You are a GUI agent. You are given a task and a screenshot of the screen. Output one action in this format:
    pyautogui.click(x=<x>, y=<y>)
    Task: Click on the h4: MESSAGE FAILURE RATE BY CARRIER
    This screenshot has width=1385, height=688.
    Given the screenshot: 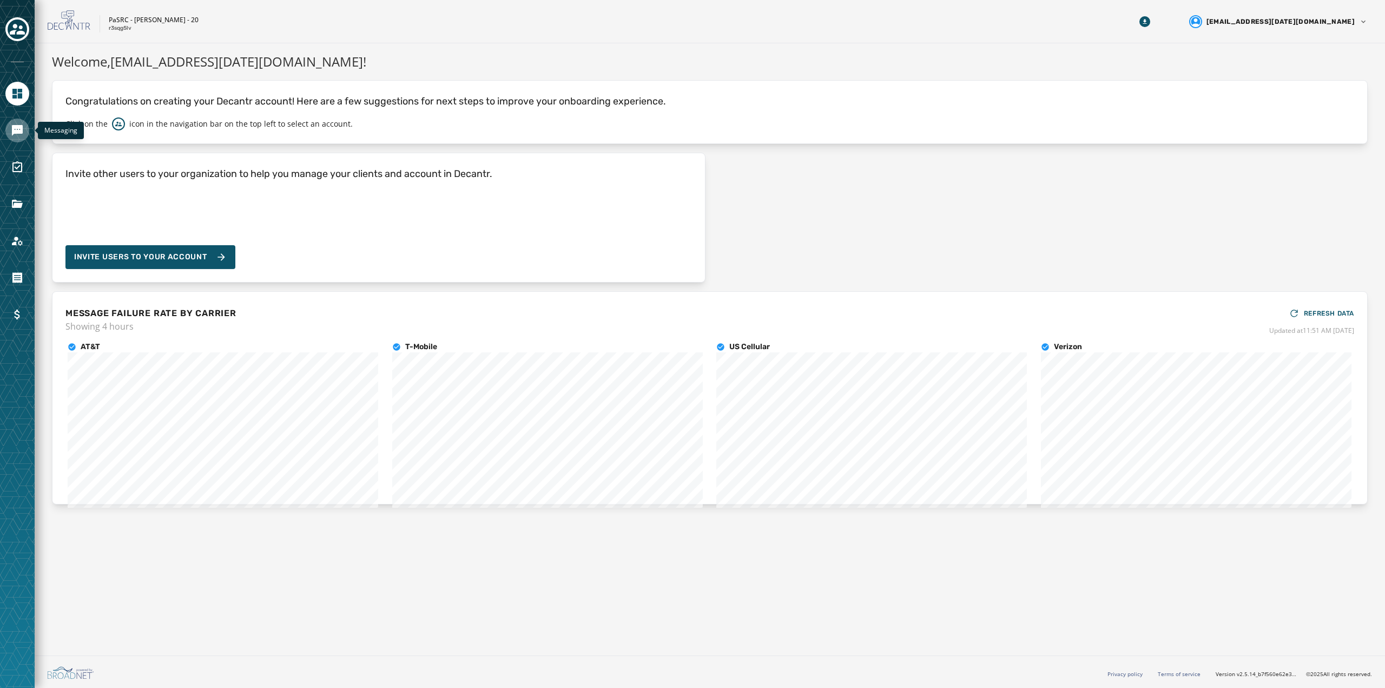 What is the action you would take?
    pyautogui.click(x=151, y=313)
    